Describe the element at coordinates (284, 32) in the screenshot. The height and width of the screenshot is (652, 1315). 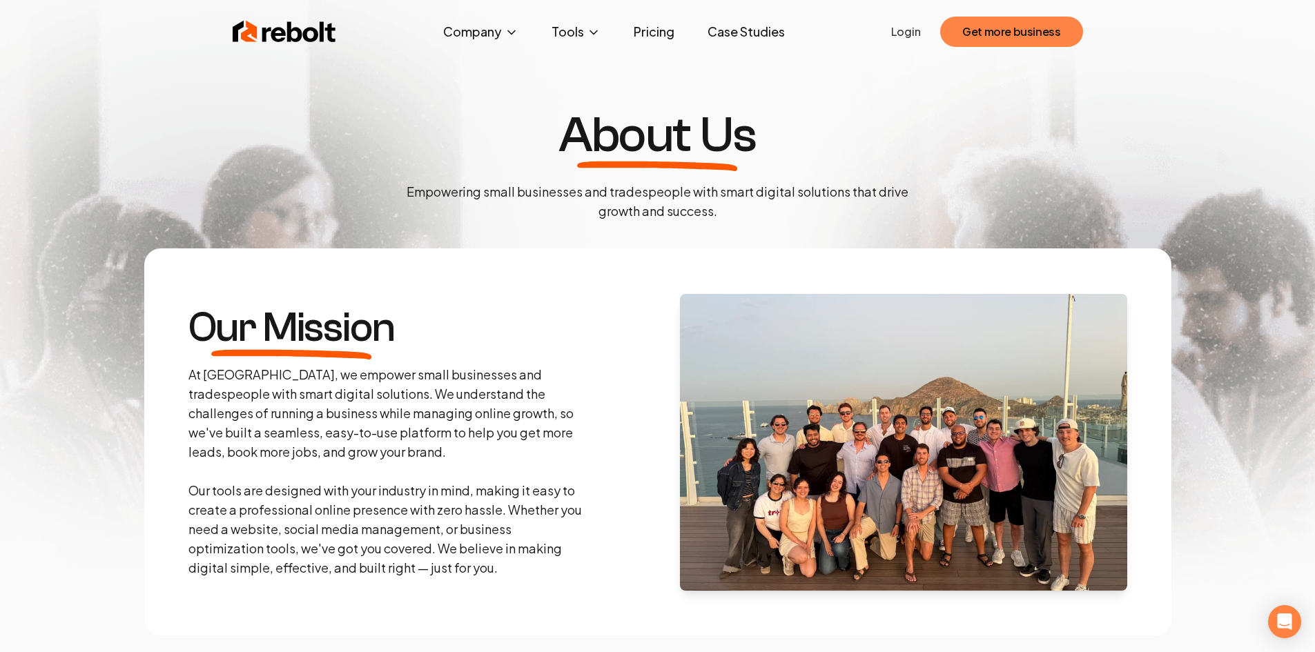
I see `img: Rebolt Logo` at that location.